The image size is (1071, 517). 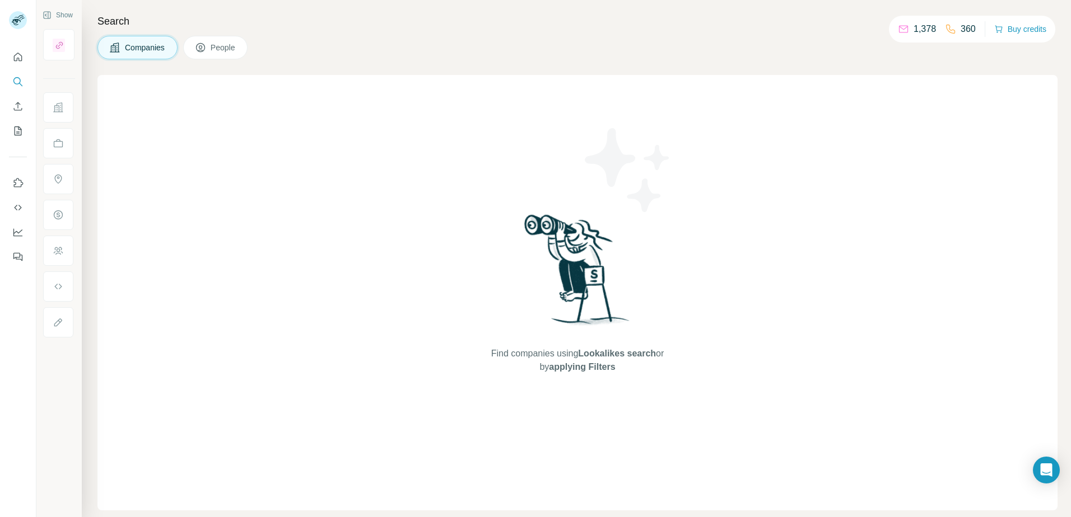 What do you see at coordinates (577, 274) in the screenshot?
I see `img: Surfe Illustration - Woman searching with binoculars` at bounding box center [577, 274].